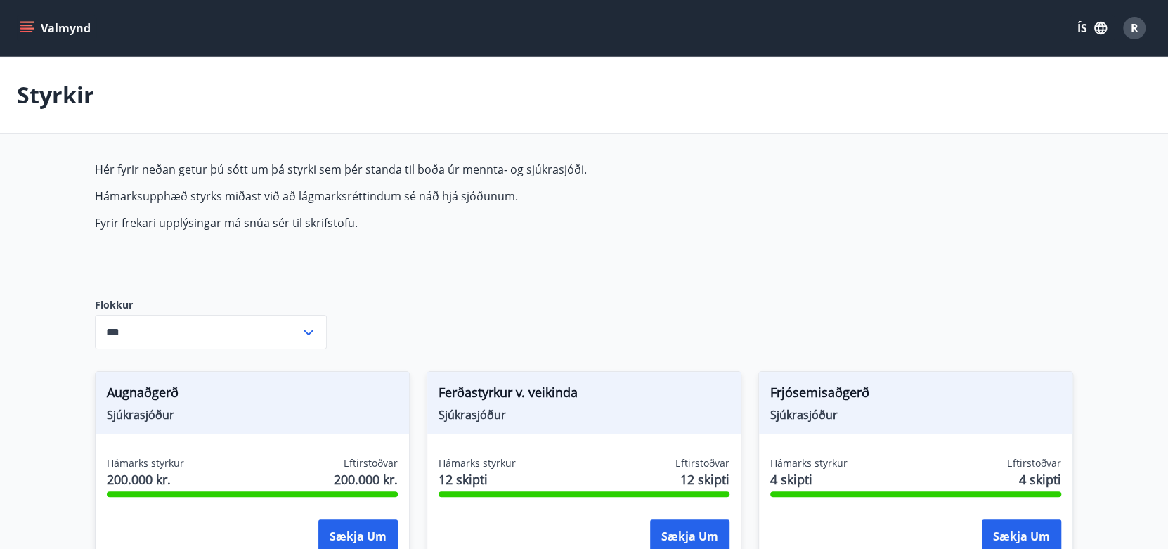 This screenshot has height=549, width=1168. I want to click on span: Augnaðgerð, so click(252, 395).